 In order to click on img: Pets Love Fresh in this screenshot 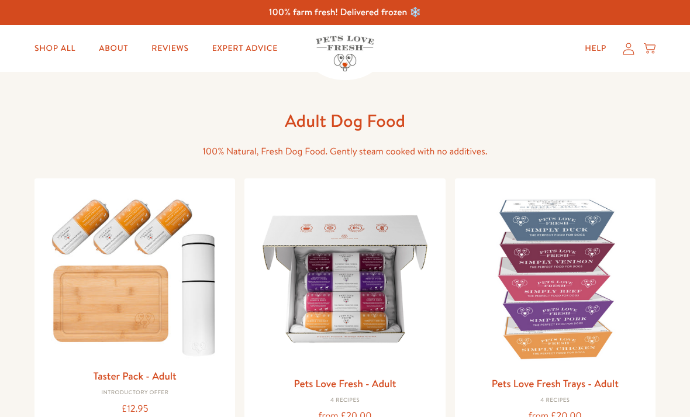, I will do `click(345, 53)`.